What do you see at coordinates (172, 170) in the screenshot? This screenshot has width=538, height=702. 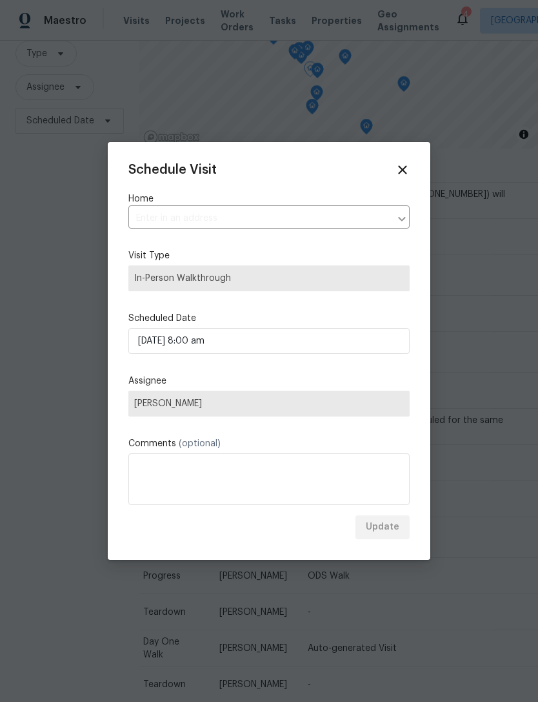 I see `span: Schedule Visit` at bounding box center [172, 170].